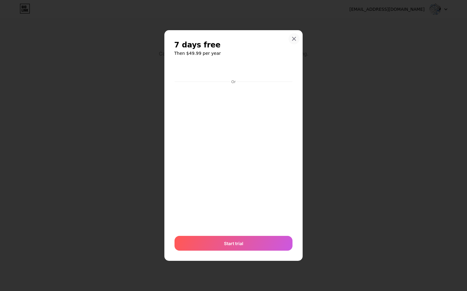 This screenshot has width=467, height=291. What do you see at coordinates (197, 45) in the screenshot?
I see `span: 7 days free` at bounding box center [197, 45].